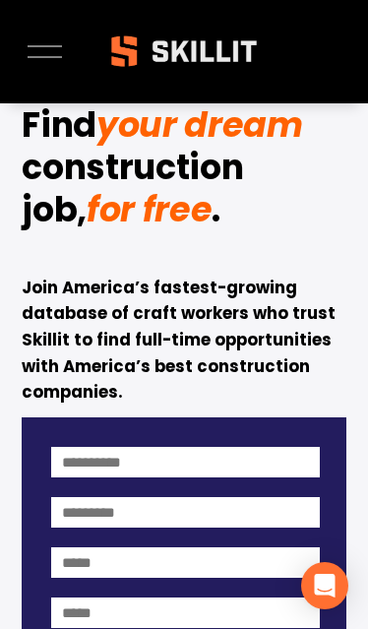  What do you see at coordinates (184, 51) in the screenshot?
I see `a: Skillit` at bounding box center [184, 51].